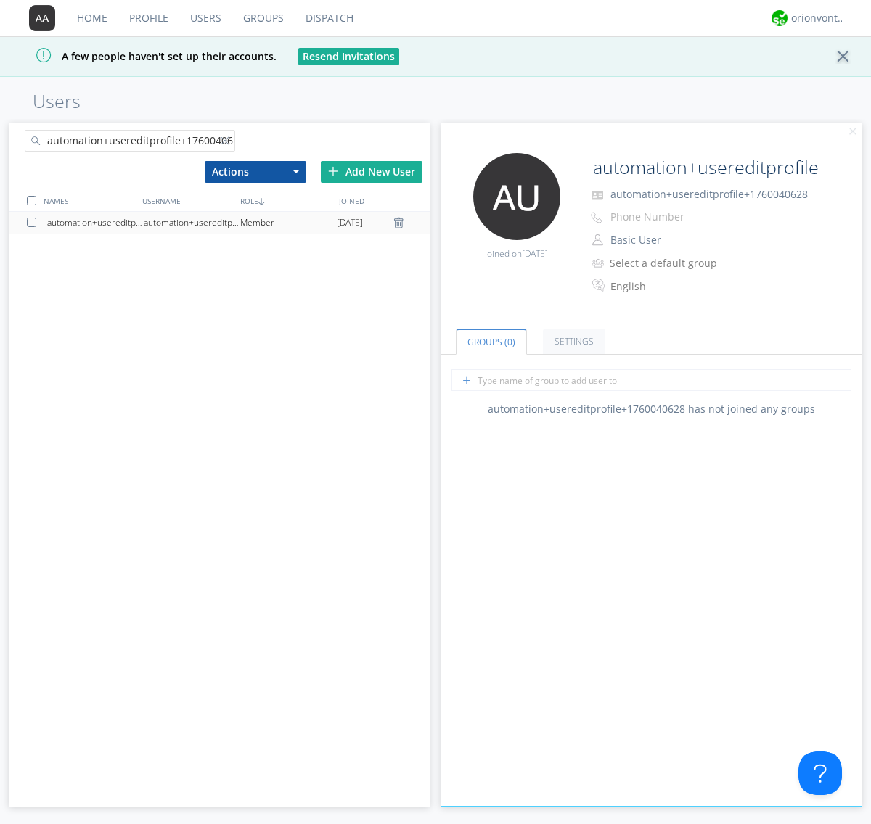 The image size is (871, 824). Describe the element at coordinates (709, 194) in the screenshot. I see `span: automation+usereditprofile+1760040628` at that location.